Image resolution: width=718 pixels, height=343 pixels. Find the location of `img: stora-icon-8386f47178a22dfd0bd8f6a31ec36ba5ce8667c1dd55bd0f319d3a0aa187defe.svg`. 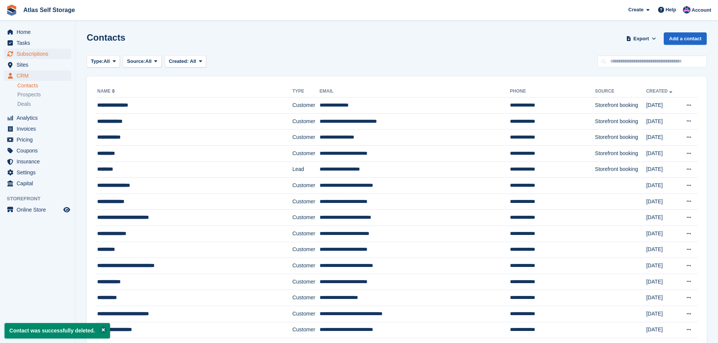

img: stora-icon-8386f47178a22dfd0bd8f6a31ec36ba5ce8667c1dd55bd0f319d3a0aa187defe.svg is located at coordinates (12, 10).